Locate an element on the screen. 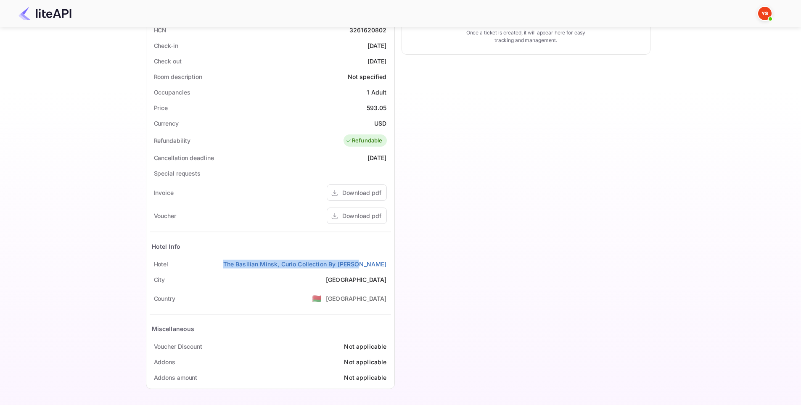 Image resolution: width=801 pixels, height=405 pixels. div: Refundability is located at coordinates (172, 140).